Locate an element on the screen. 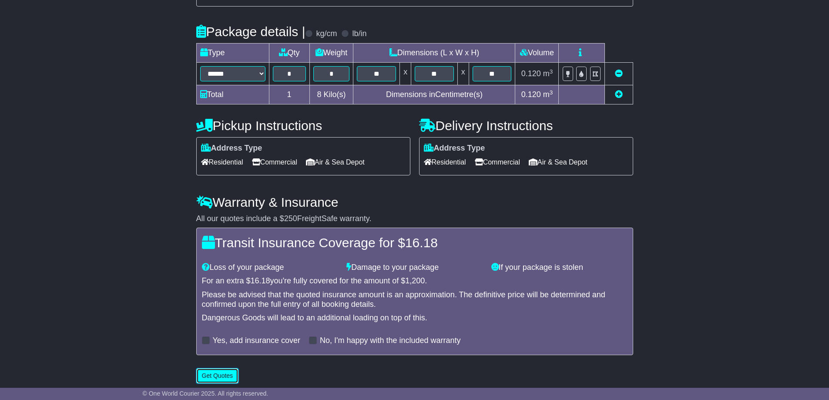 The height and width of the screenshot is (400, 829). td: Total is located at coordinates (232, 95).